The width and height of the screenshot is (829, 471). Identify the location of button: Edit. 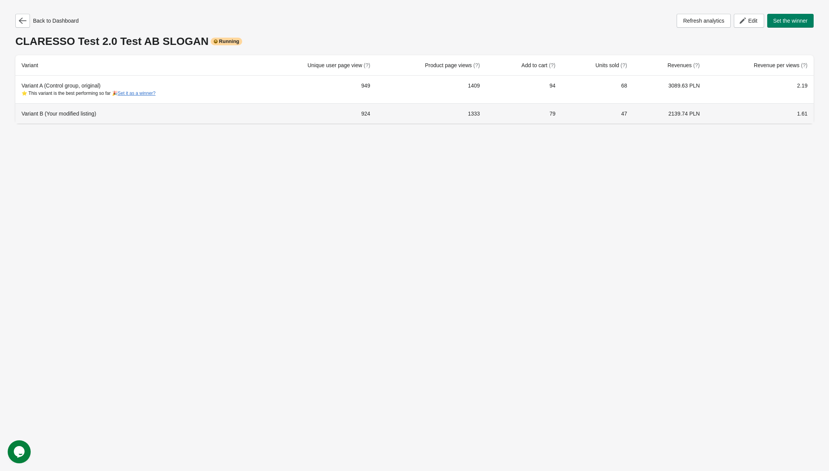
(749, 21).